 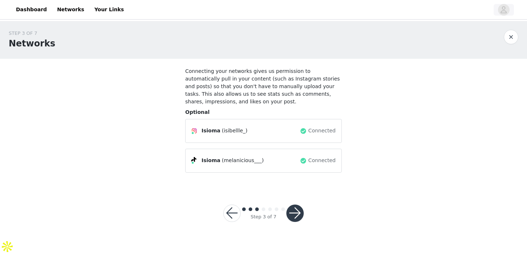 I want to click on a: Your Links, so click(x=109, y=9).